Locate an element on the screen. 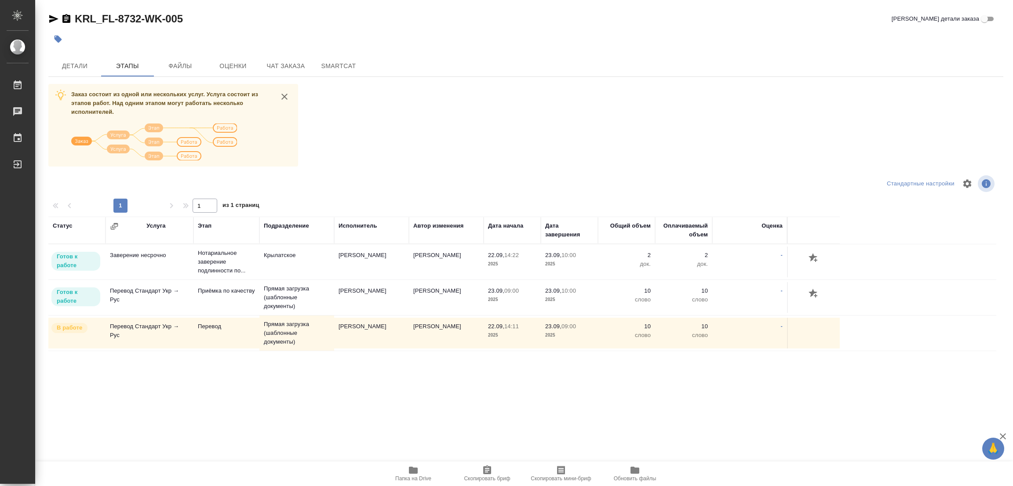  p: 14:22 is located at coordinates (511, 255).